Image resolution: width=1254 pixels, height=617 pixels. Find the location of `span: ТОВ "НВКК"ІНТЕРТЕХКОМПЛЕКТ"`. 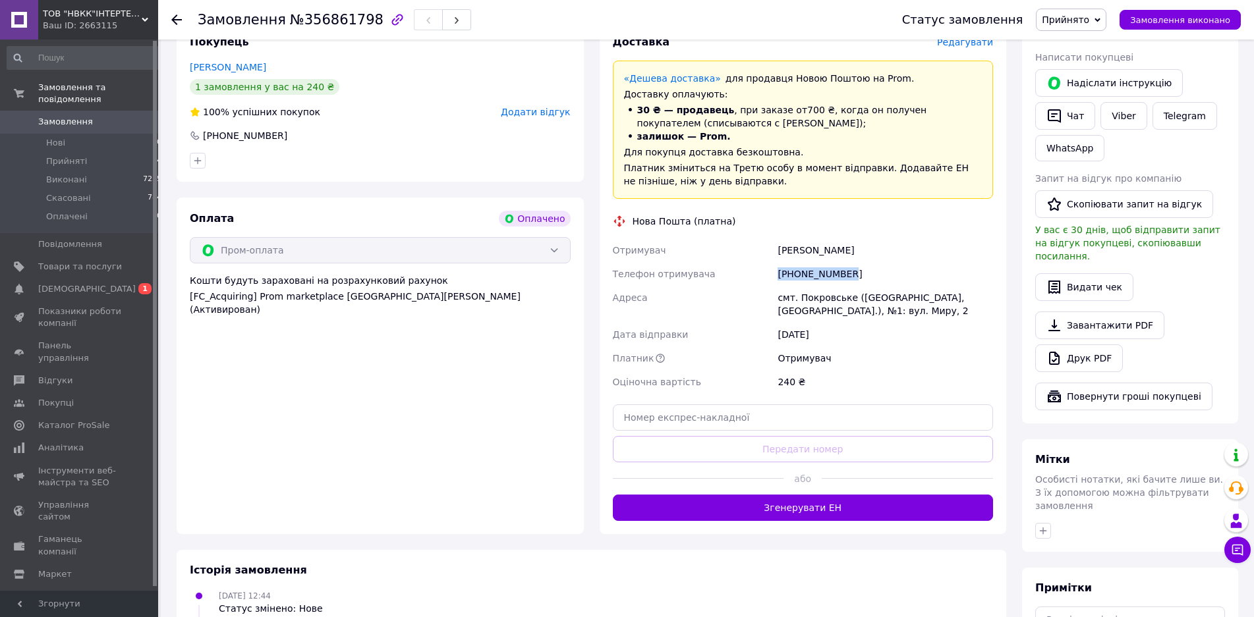

span: ТОВ "НВКК"ІНТЕРТЕХКОМПЛЕКТ" is located at coordinates (92, 14).